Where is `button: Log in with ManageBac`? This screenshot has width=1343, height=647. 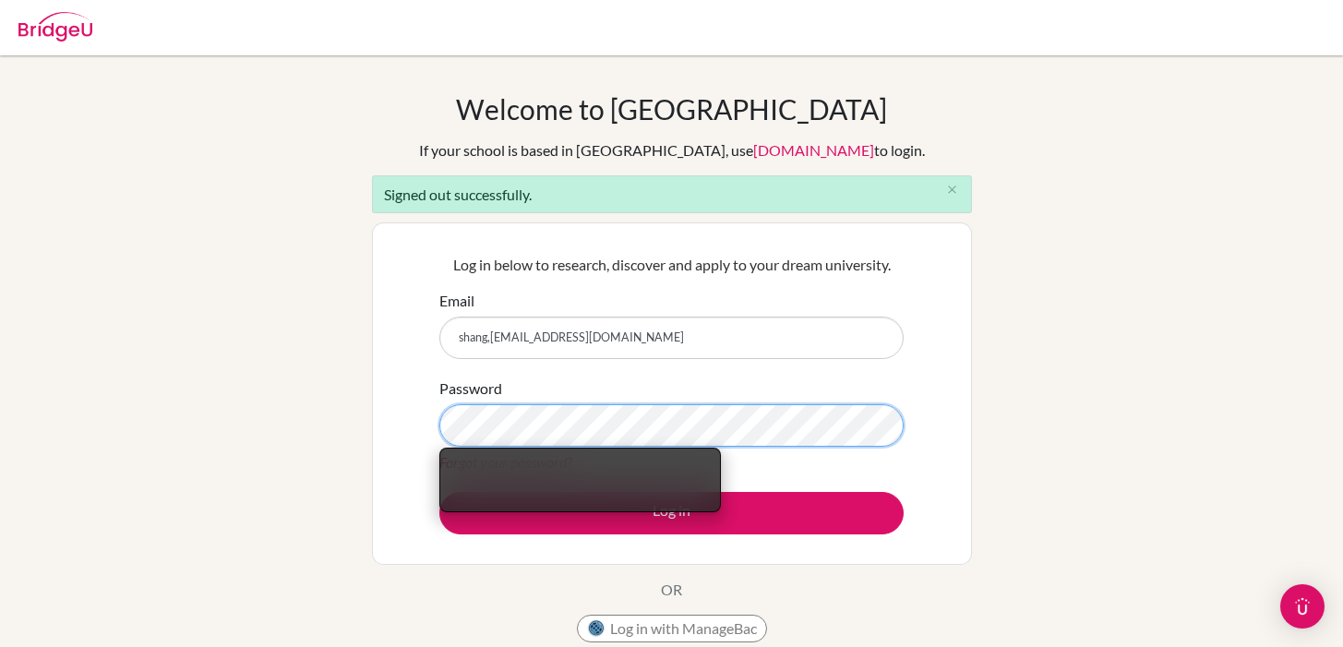
button: Log in with ManageBac is located at coordinates (672, 629).